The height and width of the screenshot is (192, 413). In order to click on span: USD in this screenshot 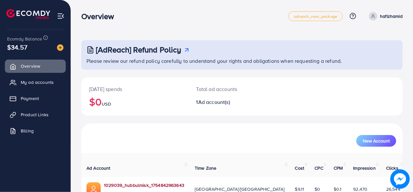, I will do `click(106, 104)`.